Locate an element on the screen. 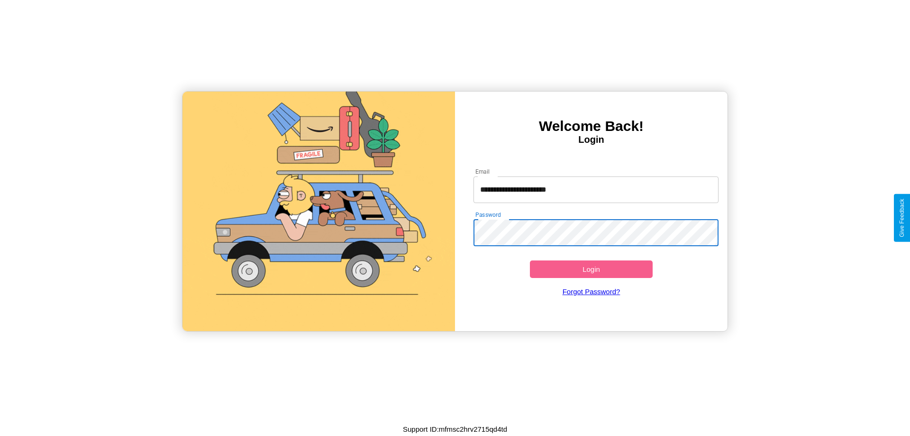 Image resolution: width=910 pixels, height=436 pixels. h4: Login is located at coordinates (591, 139).